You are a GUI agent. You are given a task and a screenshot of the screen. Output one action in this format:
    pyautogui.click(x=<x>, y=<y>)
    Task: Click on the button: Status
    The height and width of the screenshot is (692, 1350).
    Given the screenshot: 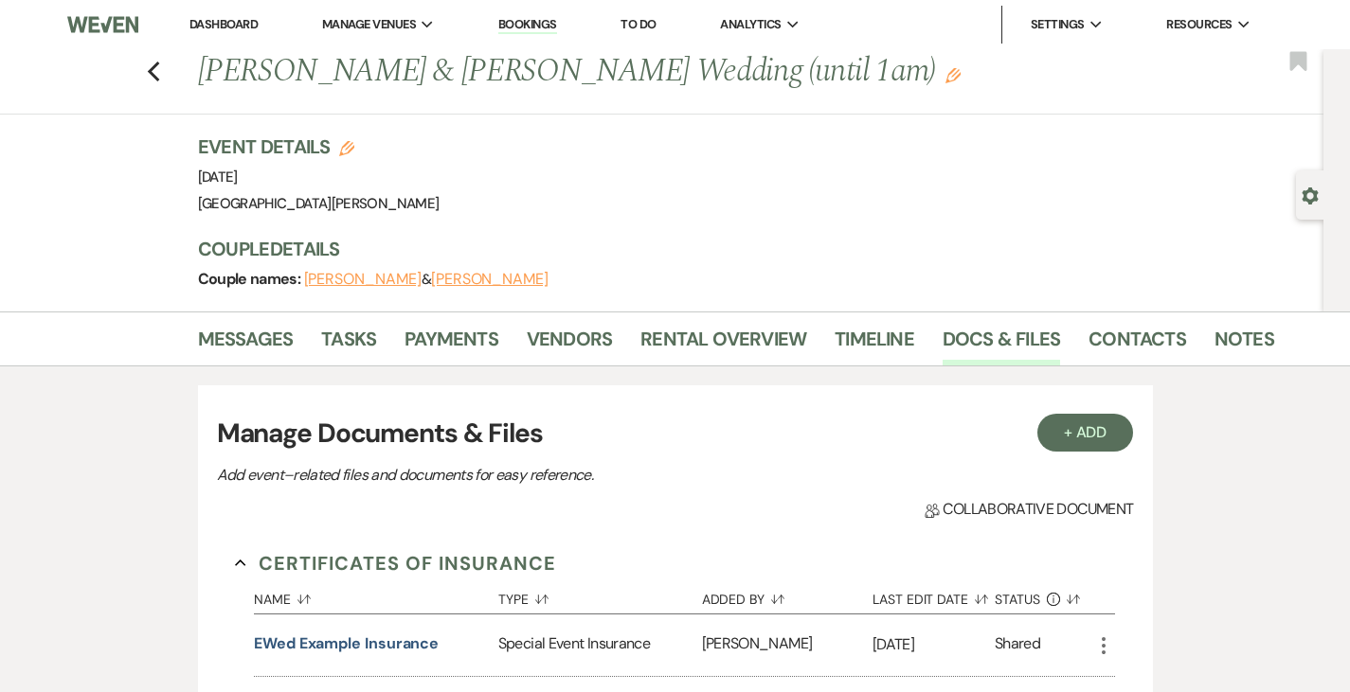 What is the action you would take?
    pyautogui.click(x=1043, y=596)
    